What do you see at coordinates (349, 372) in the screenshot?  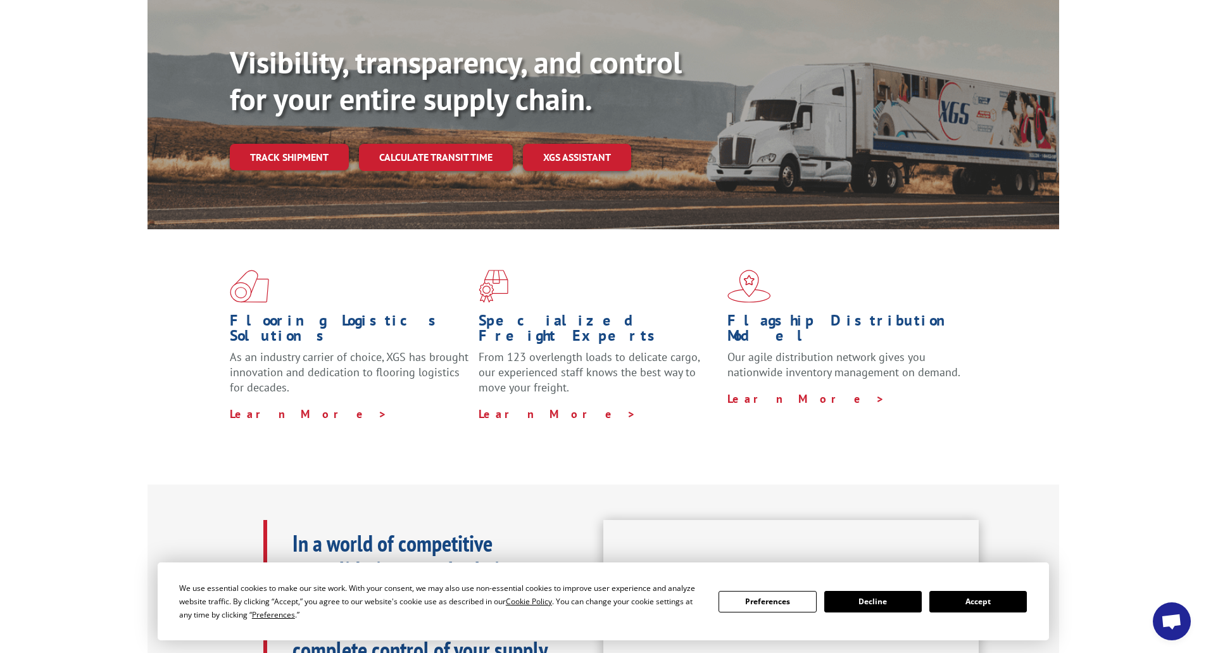 I see `span: As an industry carrier of choice, XGS has brought innovation and dedication to flooring logistics...` at bounding box center [349, 372].